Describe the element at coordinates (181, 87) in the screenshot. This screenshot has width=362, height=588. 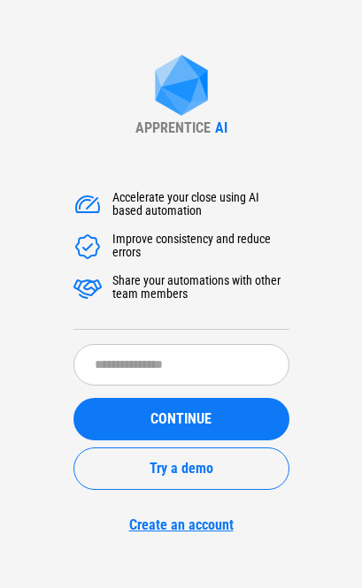
I see `img: Apprentice AI` at that location.